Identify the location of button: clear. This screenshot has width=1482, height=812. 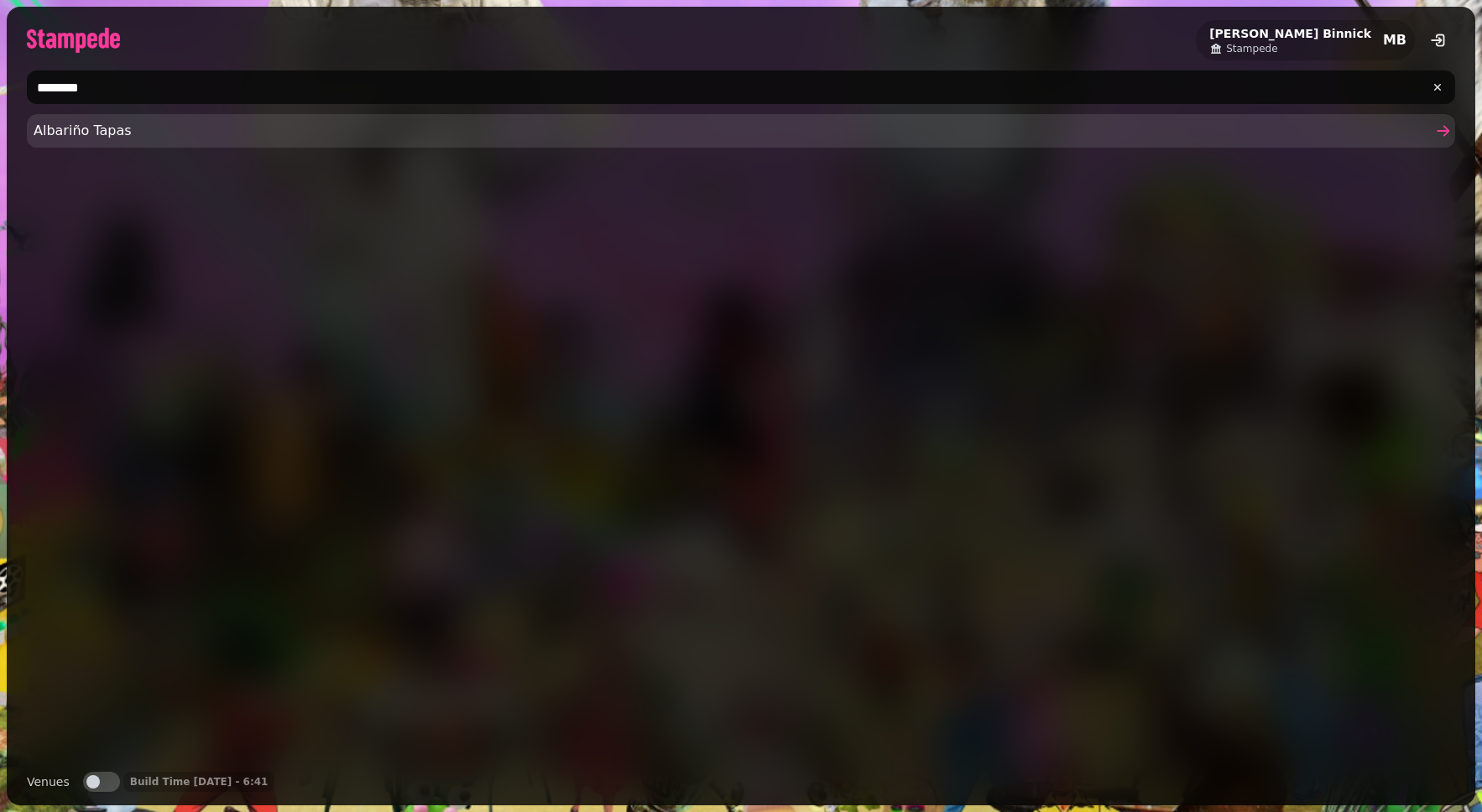
(1437, 87).